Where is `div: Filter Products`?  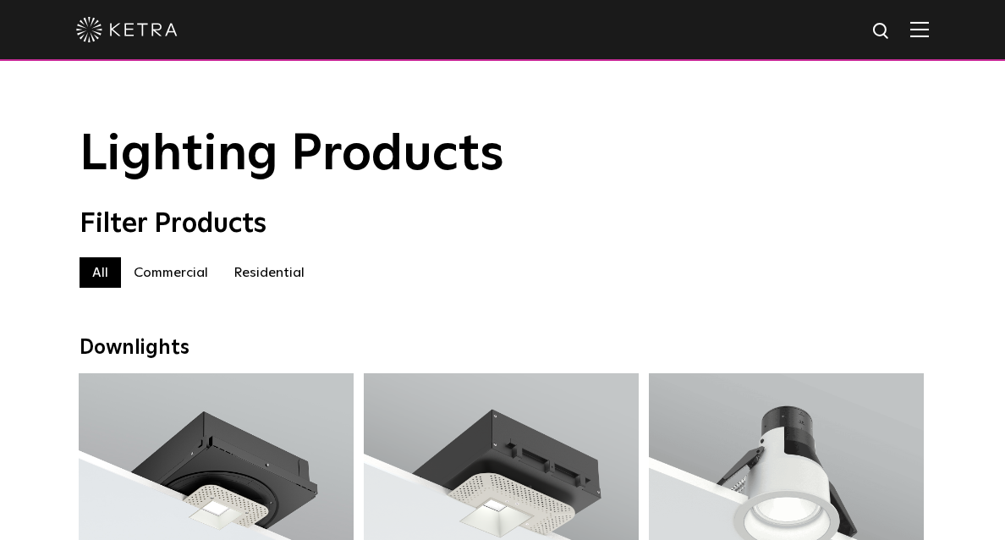
div: Filter Products is located at coordinates (503, 224).